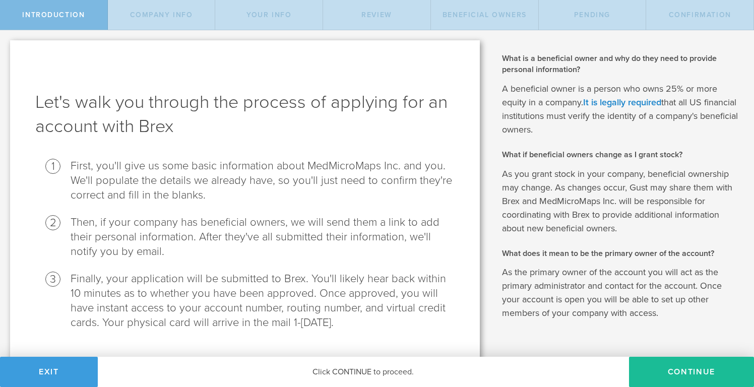 The height and width of the screenshot is (387, 754). What do you see at coordinates (621, 254) in the screenshot?
I see `h2: What does it mean to be the primary owner of the account?` at bounding box center [621, 254].